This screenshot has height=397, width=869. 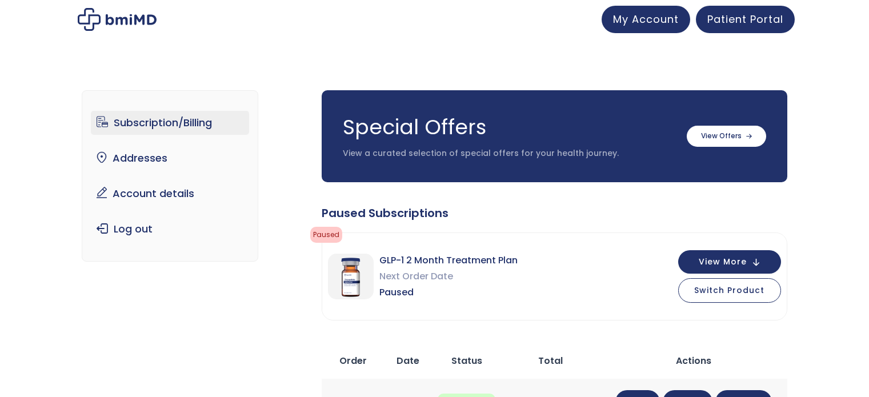 What do you see at coordinates (550, 361) in the screenshot?
I see `span: Total` at bounding box center [550, 361].